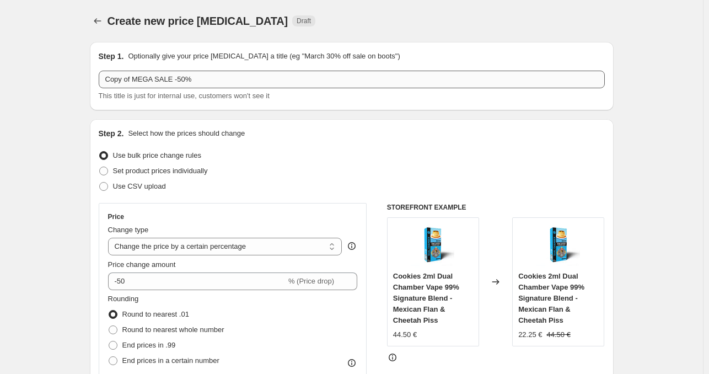 The width and height of the screenshot is (709, 374). What do you see at coordinates (149, 344) in the screenshot?
I see `span: End prices in .99` at bounding box center [149, 344].